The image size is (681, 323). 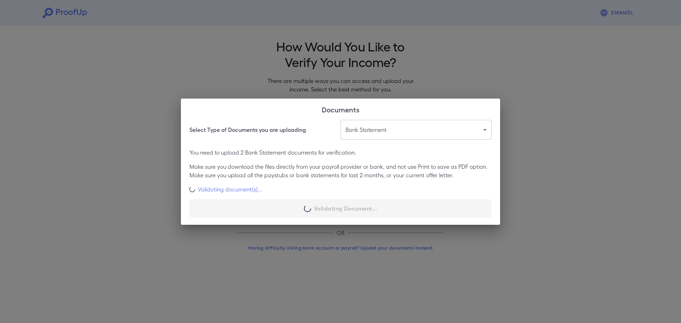 I want to click on p: Make sure you download the files directly from your payroll provider or bank, and not use Print t..., so click(x=340, y=171).